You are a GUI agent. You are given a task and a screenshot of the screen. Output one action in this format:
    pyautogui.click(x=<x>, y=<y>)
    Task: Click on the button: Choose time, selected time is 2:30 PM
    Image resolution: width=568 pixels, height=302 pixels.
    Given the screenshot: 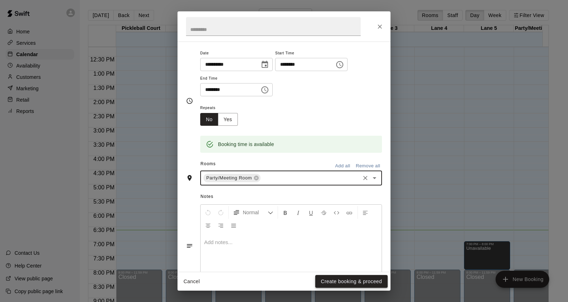 What is the action you would take?
    pyautogui.click(x=265, y=90)
    